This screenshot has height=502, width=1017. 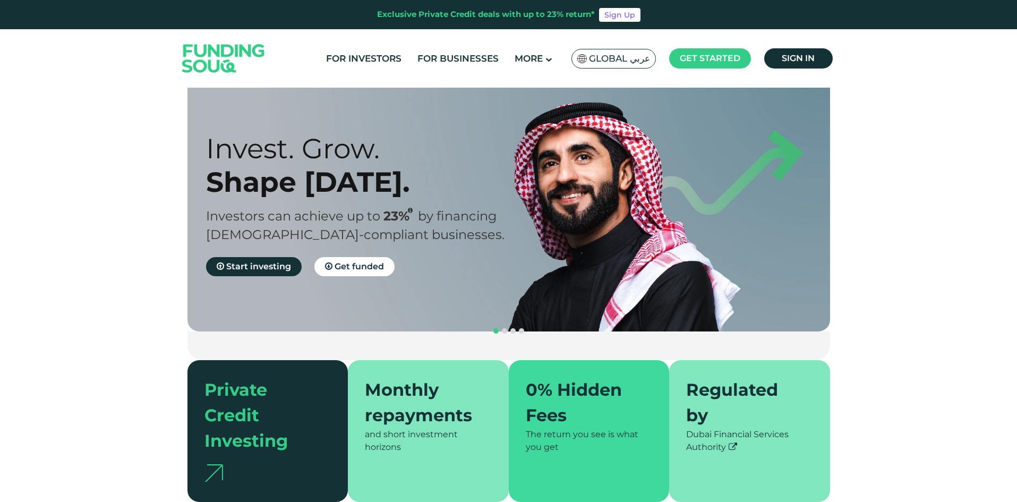 What do you see at coordinates (798, 58) in the screenshot?
I see `span: Sign in` at bounding box center [798, 58].